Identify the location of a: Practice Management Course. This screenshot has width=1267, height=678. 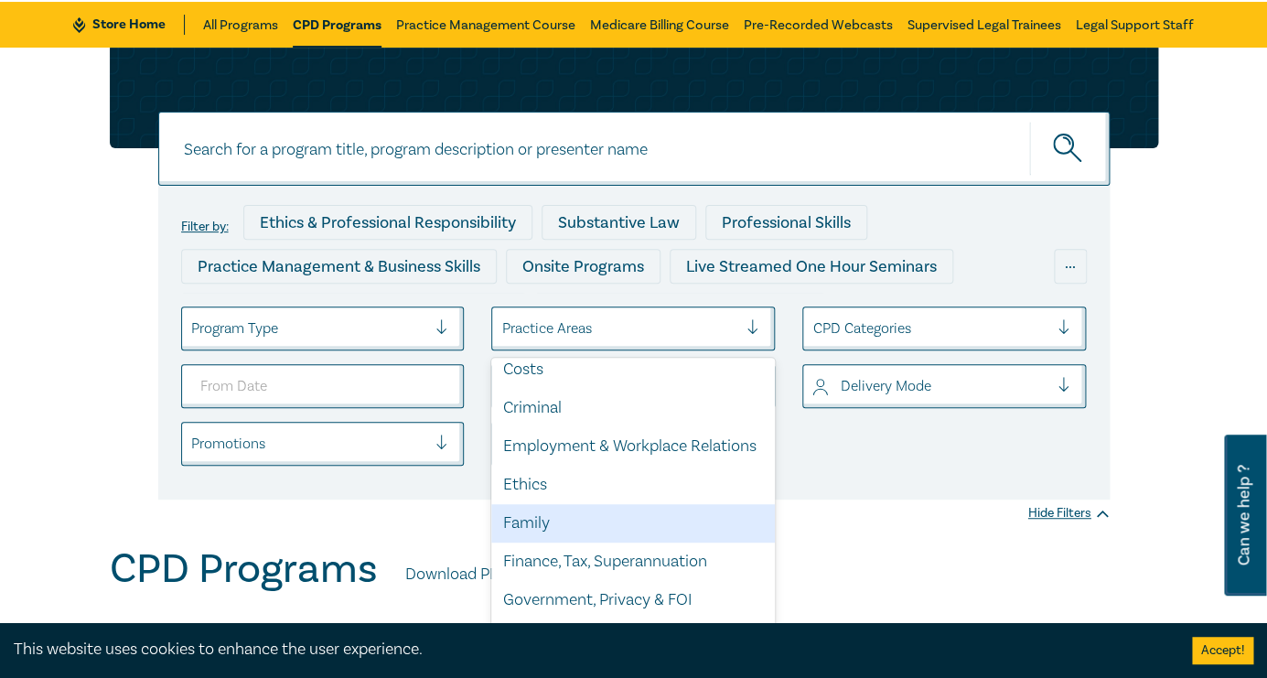
(486, 25).